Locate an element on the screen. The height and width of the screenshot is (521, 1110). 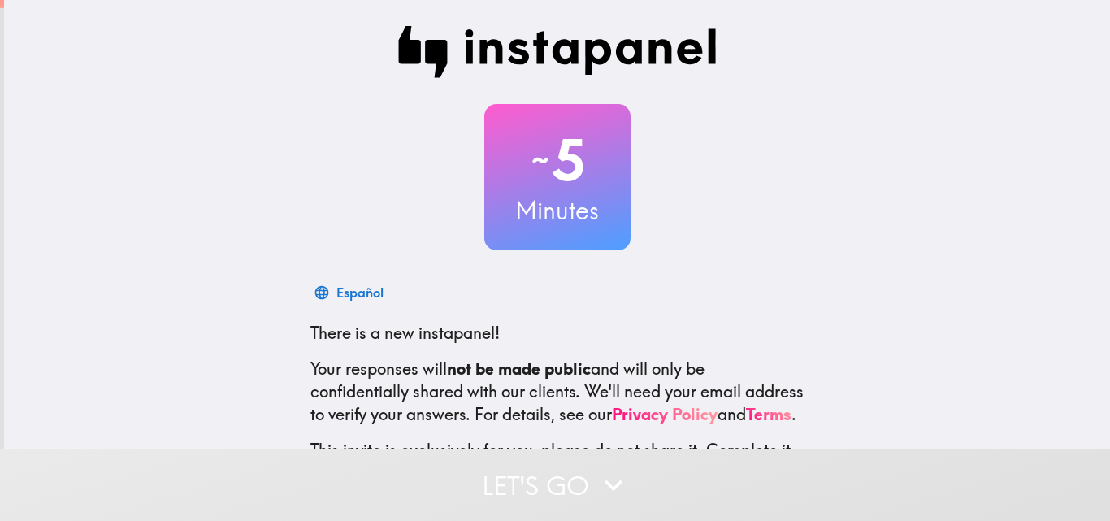
h2: 5 is located at coordinates (558, 160).